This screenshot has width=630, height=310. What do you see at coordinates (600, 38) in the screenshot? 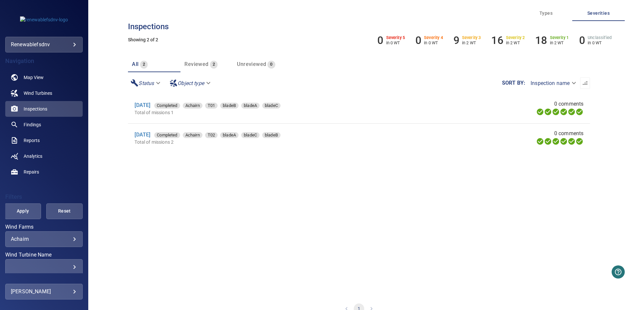
I see `h6: Unclassified` at bounding box center [600, 38].